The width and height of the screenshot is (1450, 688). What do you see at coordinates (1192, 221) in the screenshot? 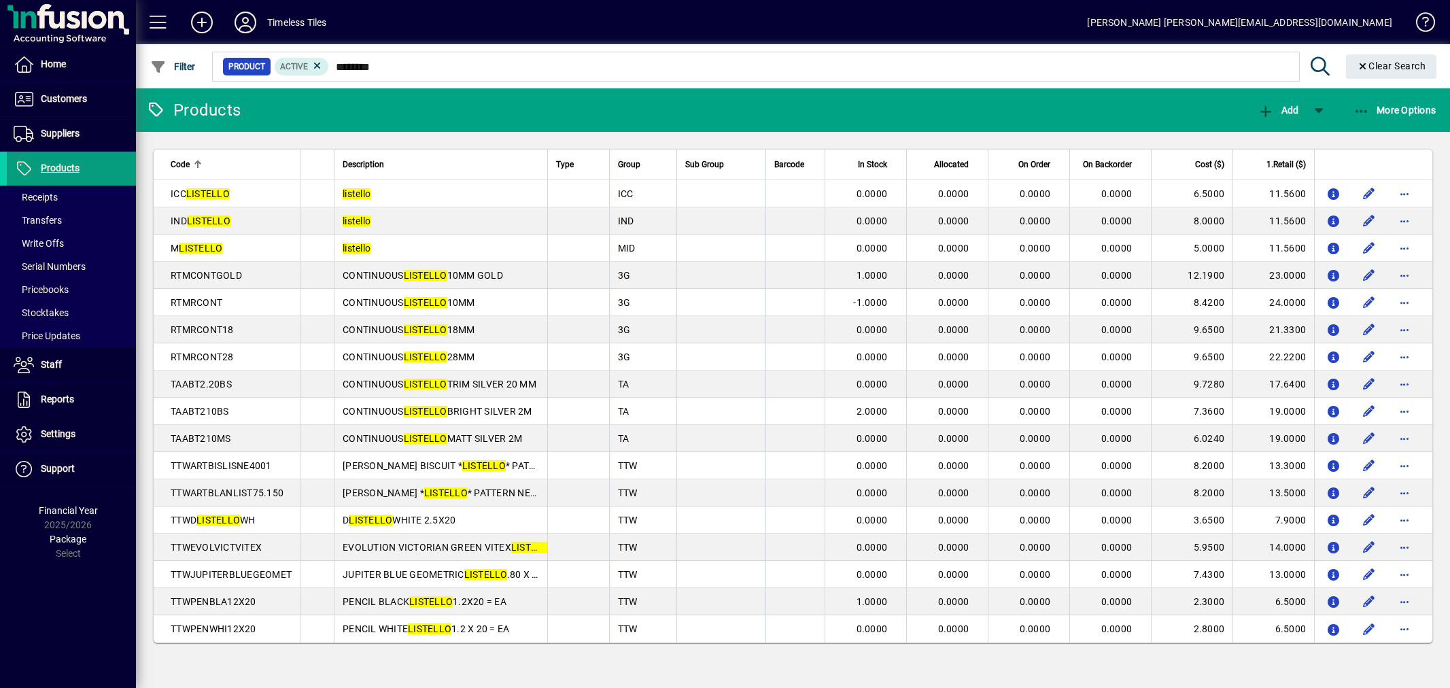
I see `td: 8.0000` at bounding box center [1192, 221].